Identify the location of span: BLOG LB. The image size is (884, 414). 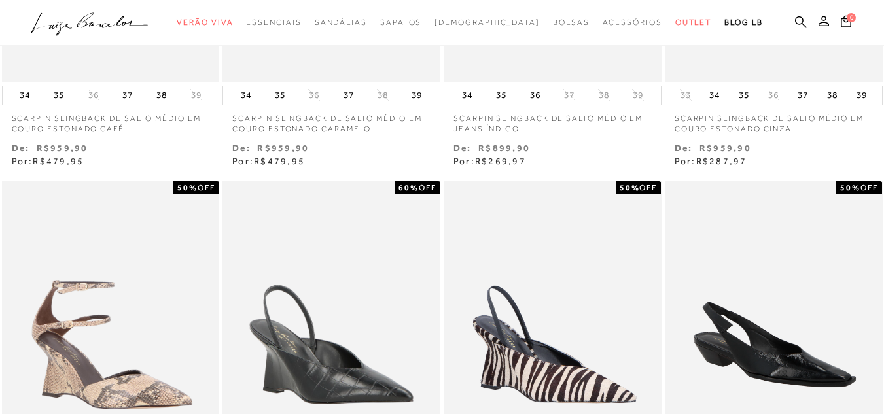
(743, 22).